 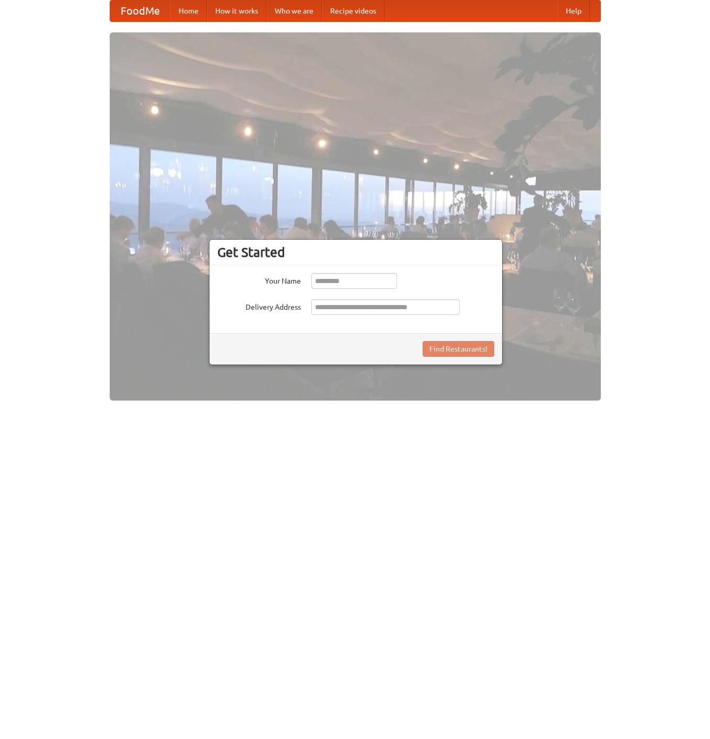 I want to click on a: Help, so click(x=574, y=11).